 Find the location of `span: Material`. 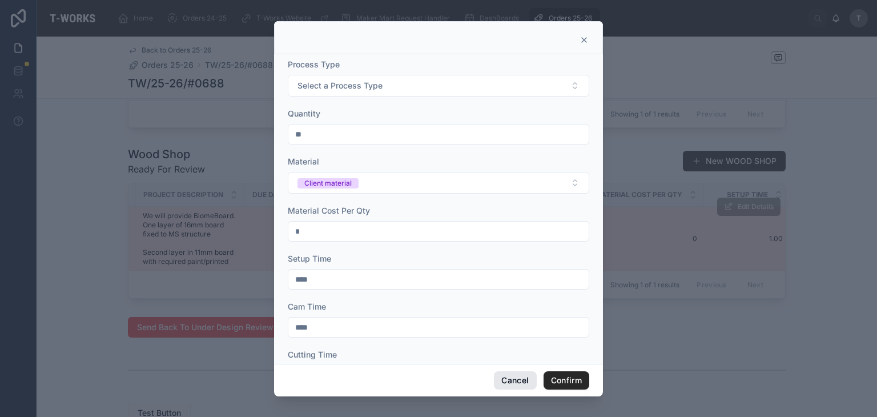

span: Material is located at coordinates (303, 161).